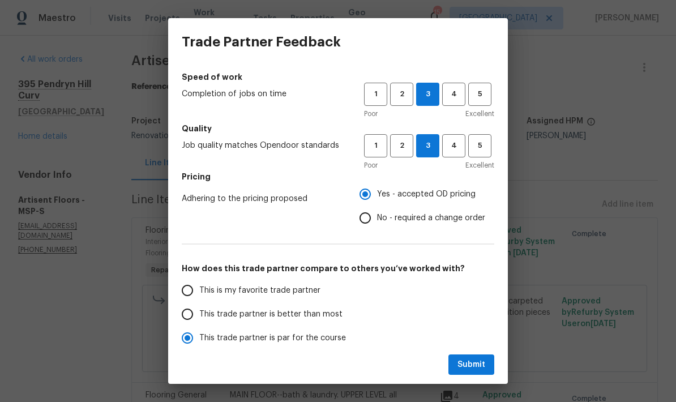 This screenshot has width=676, height=402. What do you see at coordinates (338, 338) in the screenshot?
I see `div: How does this trade partner compare to others you’ve worked with?` at bounding box center [338, 338].